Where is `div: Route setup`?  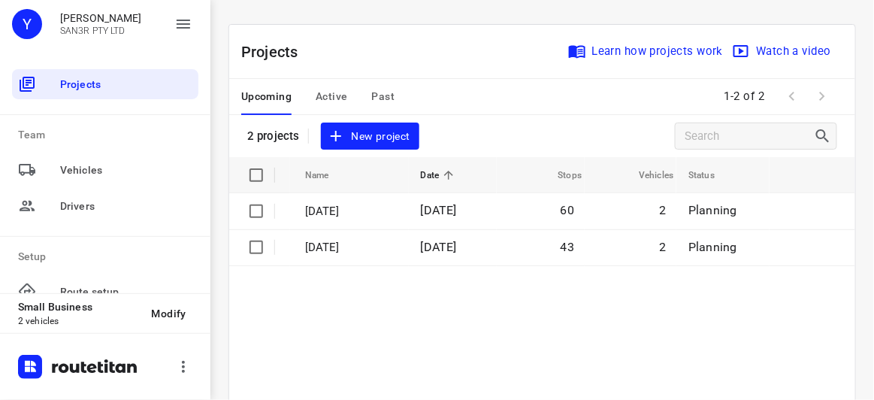
div: Route setup is located at coordinates (105, 292).